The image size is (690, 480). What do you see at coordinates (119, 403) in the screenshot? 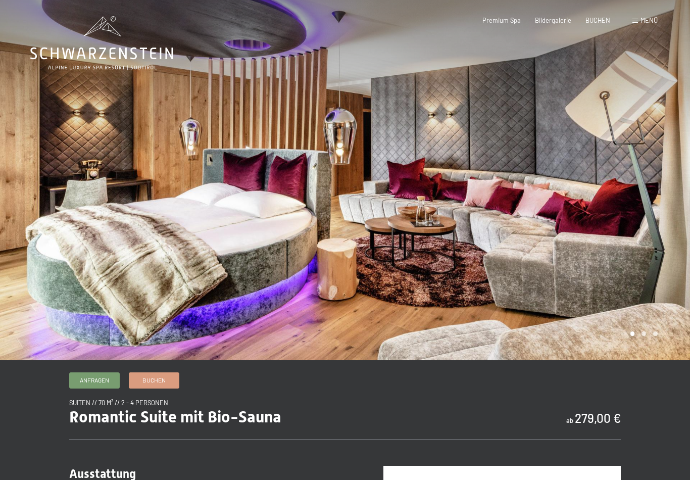
I see `span: Suiten // 70 m² // 2 - 4 Personen` at bounding box center [119, 403].